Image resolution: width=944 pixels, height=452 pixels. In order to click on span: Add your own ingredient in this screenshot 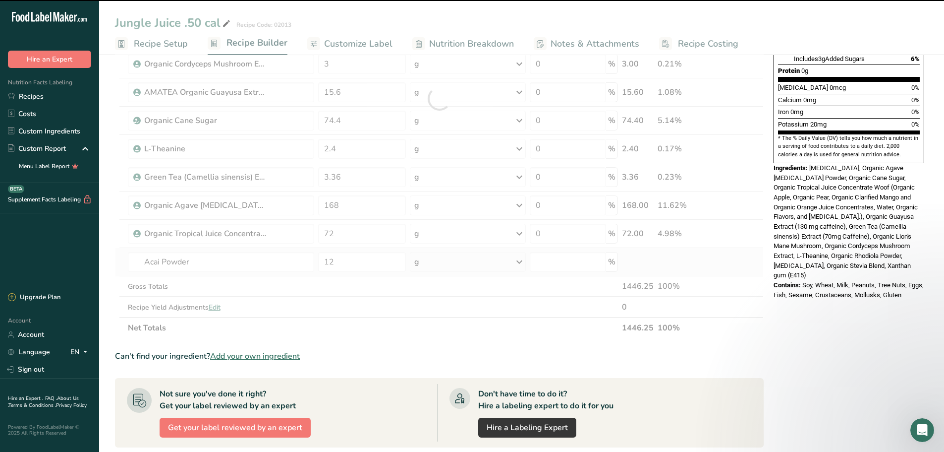, I will do `click(255, 356)`.